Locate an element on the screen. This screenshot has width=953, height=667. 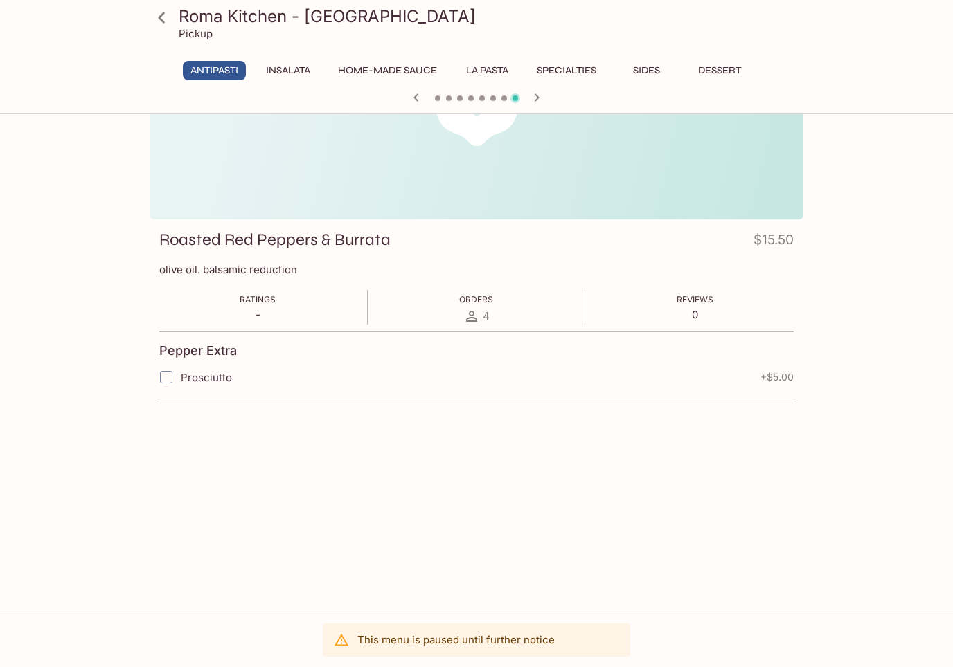
span: Orders is located at coordinates (476, 299).